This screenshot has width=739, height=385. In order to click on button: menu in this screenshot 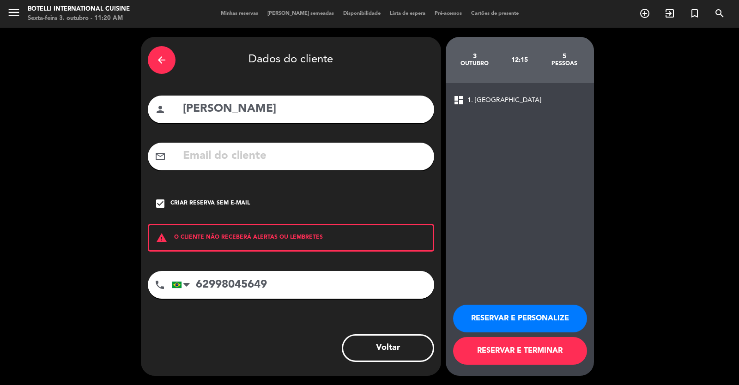, I will do `click(14, 14)`.